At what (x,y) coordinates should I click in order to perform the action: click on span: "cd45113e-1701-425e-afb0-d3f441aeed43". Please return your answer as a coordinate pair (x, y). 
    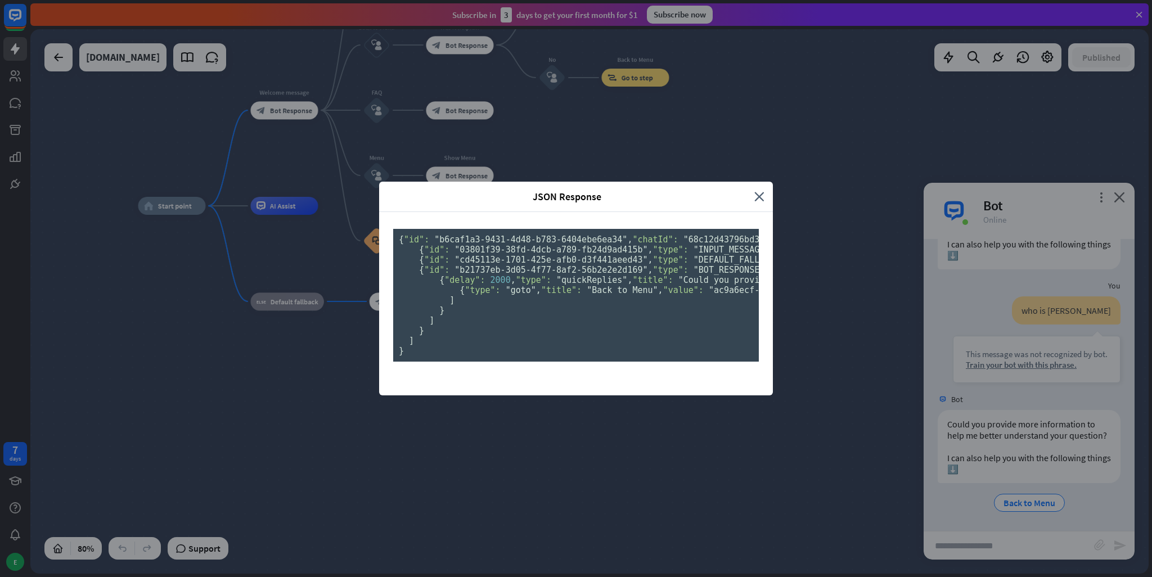
    Looking at the image, I should click on (551, 260).